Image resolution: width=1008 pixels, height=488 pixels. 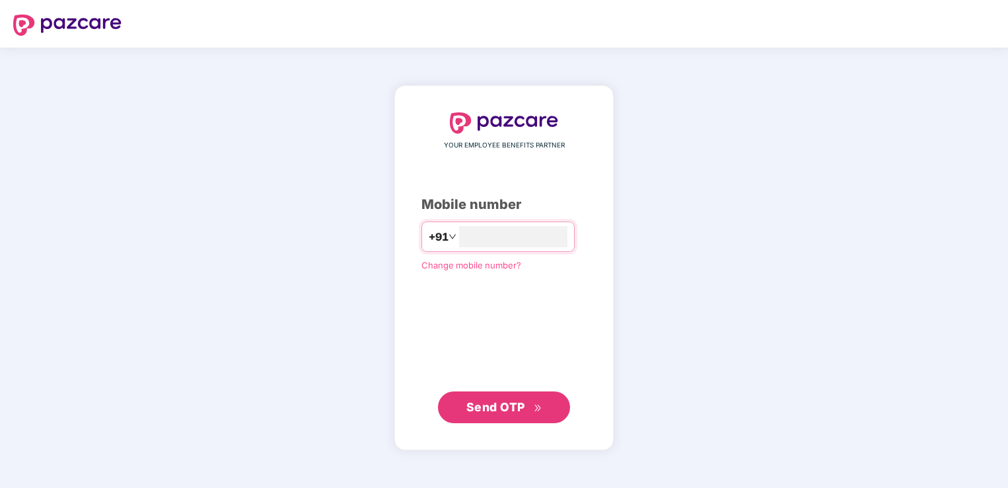 What do you see at coordinates (504, 145) in the screenshot?
I see `span: YOUR EMPLOYEE BENEFITS PARTNER` at bounding box center [504, 145].